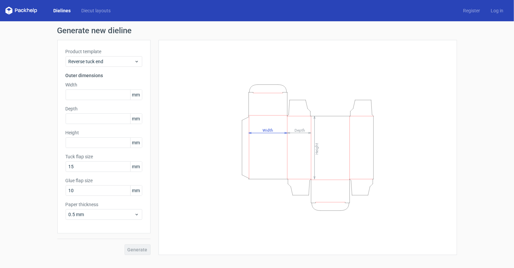 The image size is (514, 268). What do you see at coordinates (267, 130) in the screenshot?
I see `tspan: Width` at bounding box center [267, 130].